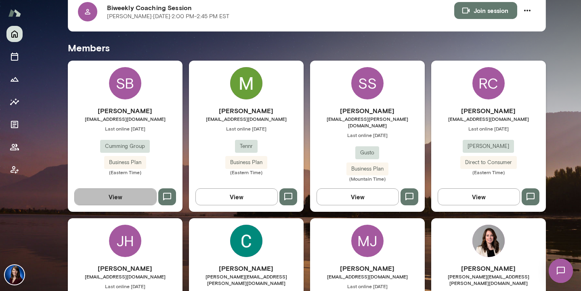  What do you see at coordinates (368, 179) in the screenshot?
I see `span: (Mountain Time)` at bounding box center [368, 179].